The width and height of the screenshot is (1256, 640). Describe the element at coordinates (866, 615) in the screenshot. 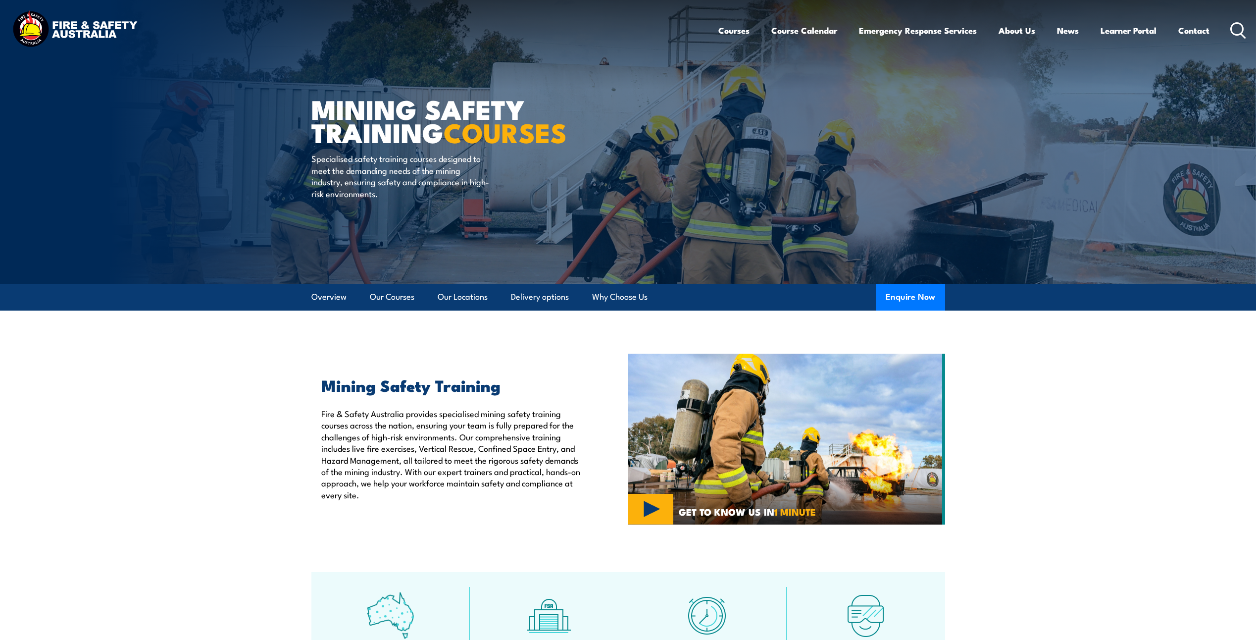

I see `img: tech-icon` at that location.